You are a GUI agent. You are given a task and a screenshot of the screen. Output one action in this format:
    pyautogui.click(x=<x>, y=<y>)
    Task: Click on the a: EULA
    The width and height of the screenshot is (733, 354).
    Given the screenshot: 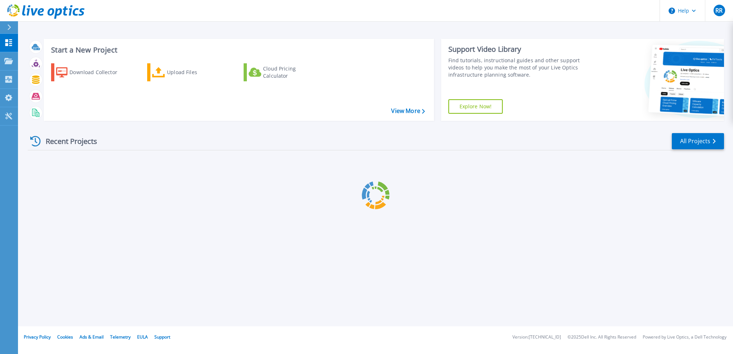 What is the action you would take?
    pyautogui.click(x=142, y=337)
    